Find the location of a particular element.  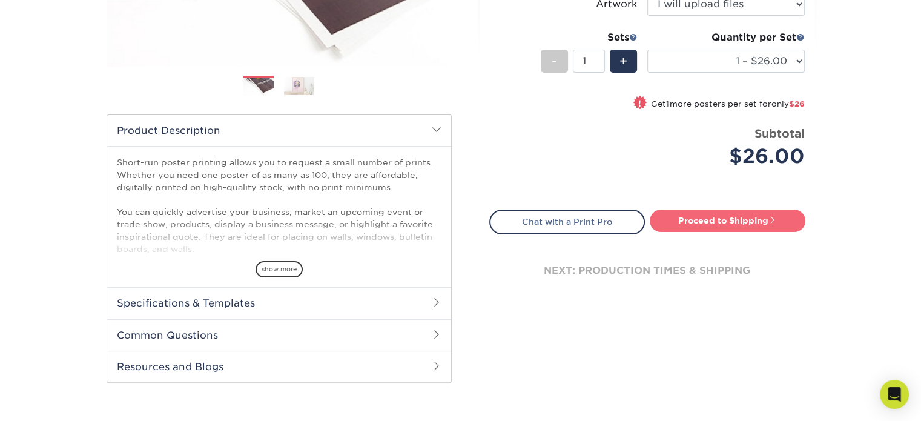

span: only is located at coordinates (788, 104).